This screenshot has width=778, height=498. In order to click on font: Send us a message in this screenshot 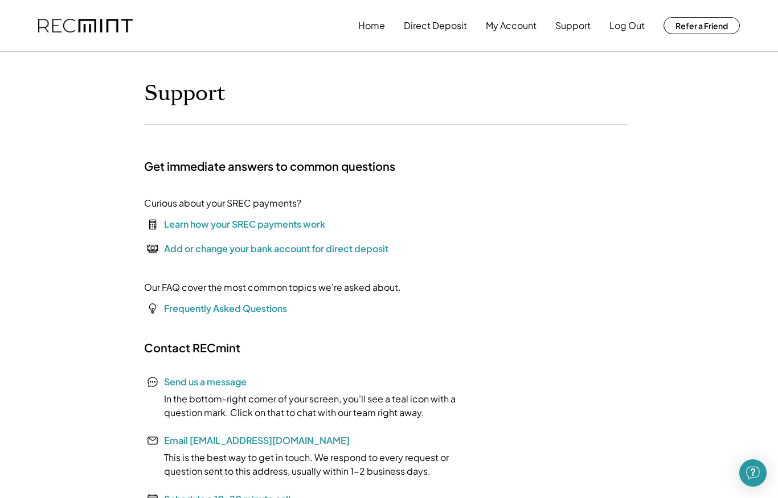, I will do `click(205, 381)`.